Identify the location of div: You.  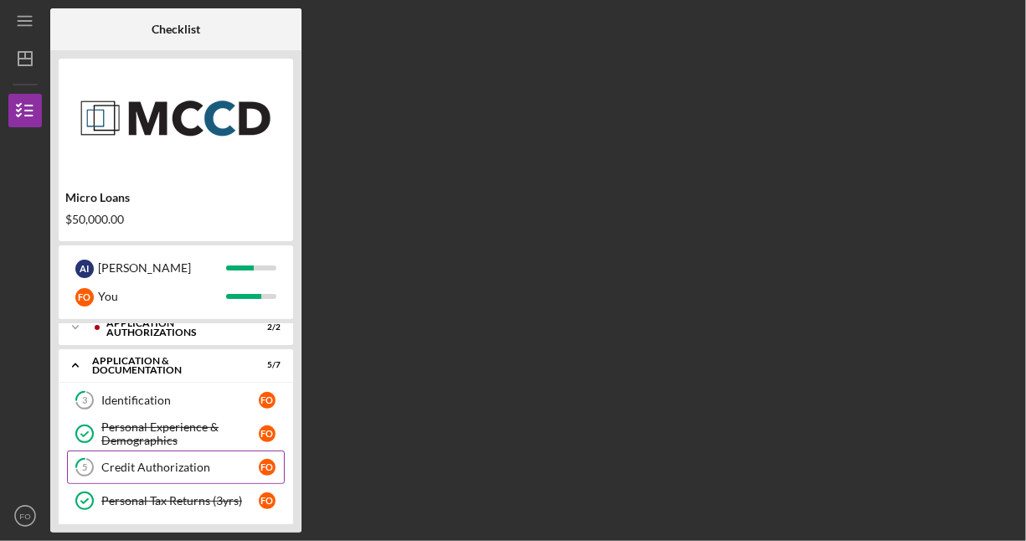
(162, 296).